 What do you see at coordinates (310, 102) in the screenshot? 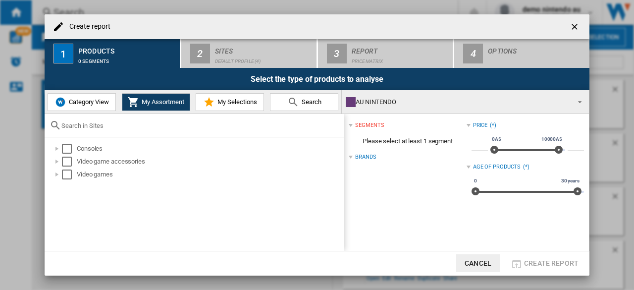
I see `span: Search` at bounding box center [310, 102].